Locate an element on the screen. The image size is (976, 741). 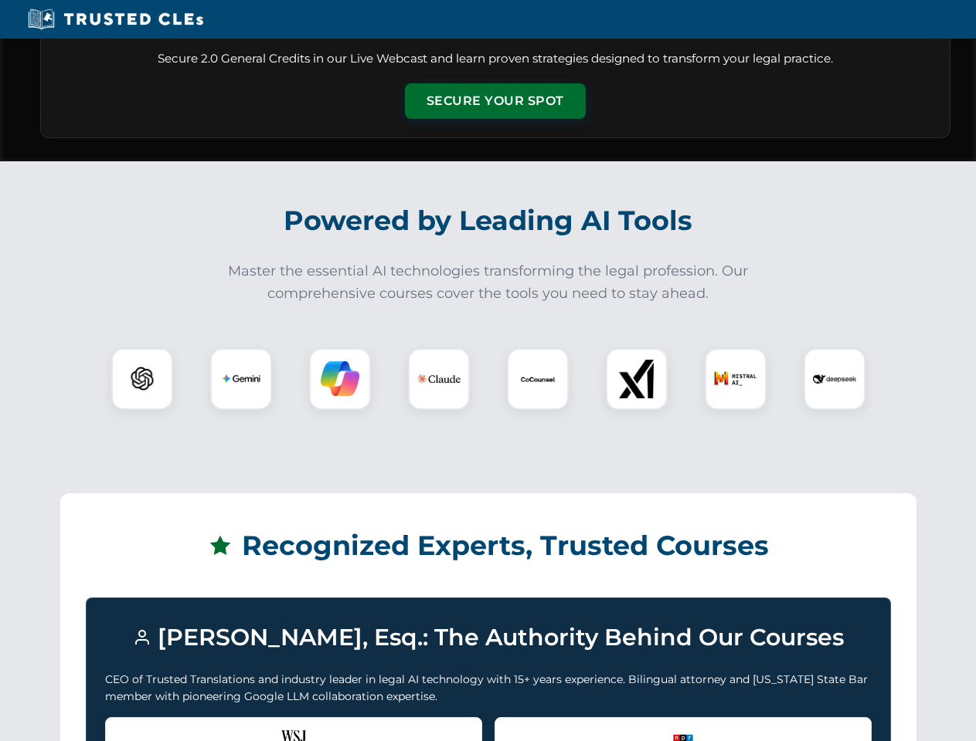
div: xAI is located at coordinates (636, 379).